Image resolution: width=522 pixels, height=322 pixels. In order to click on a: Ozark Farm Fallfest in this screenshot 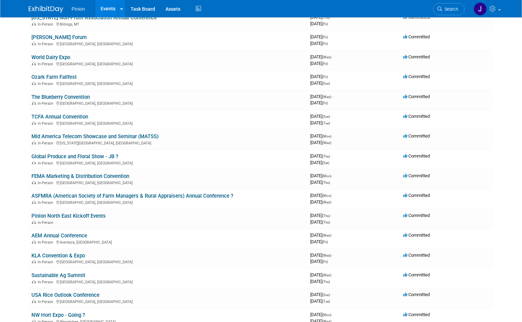, I will do `click(54, 77)`.